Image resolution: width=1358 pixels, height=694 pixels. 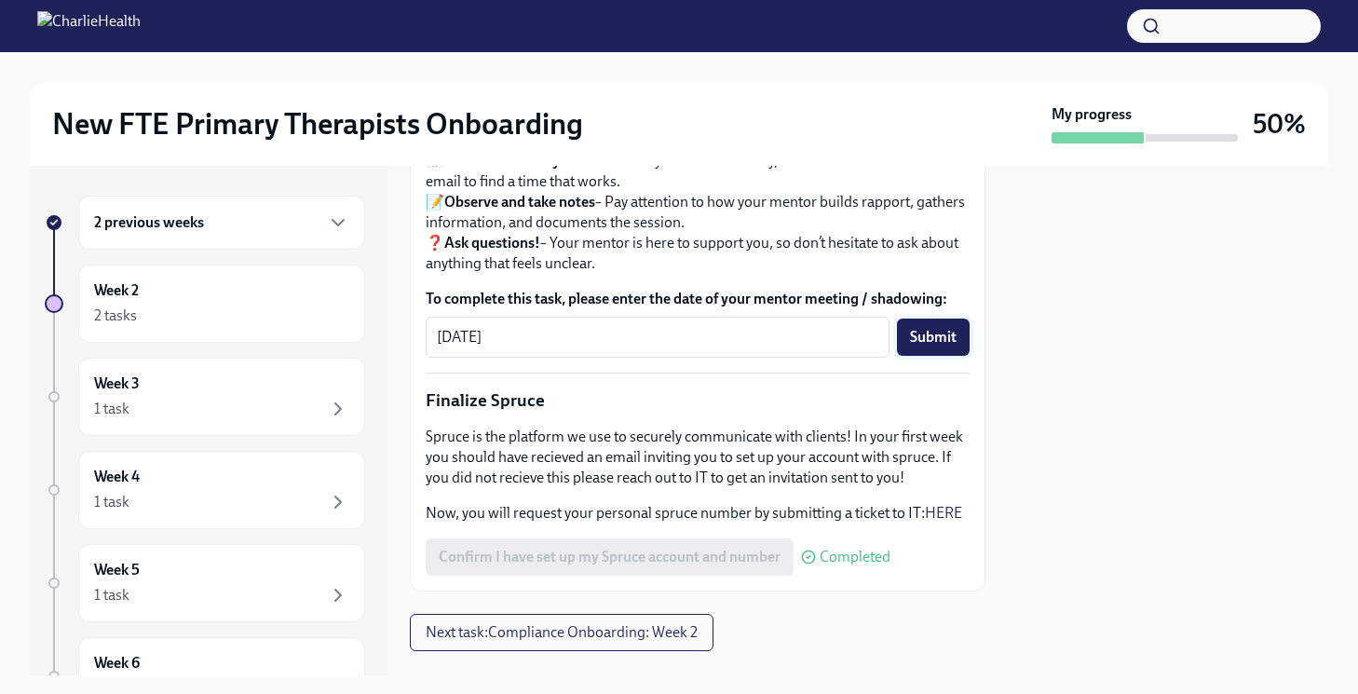 I want to click on strong: Observe and take notes, so click(x=520, y=201).